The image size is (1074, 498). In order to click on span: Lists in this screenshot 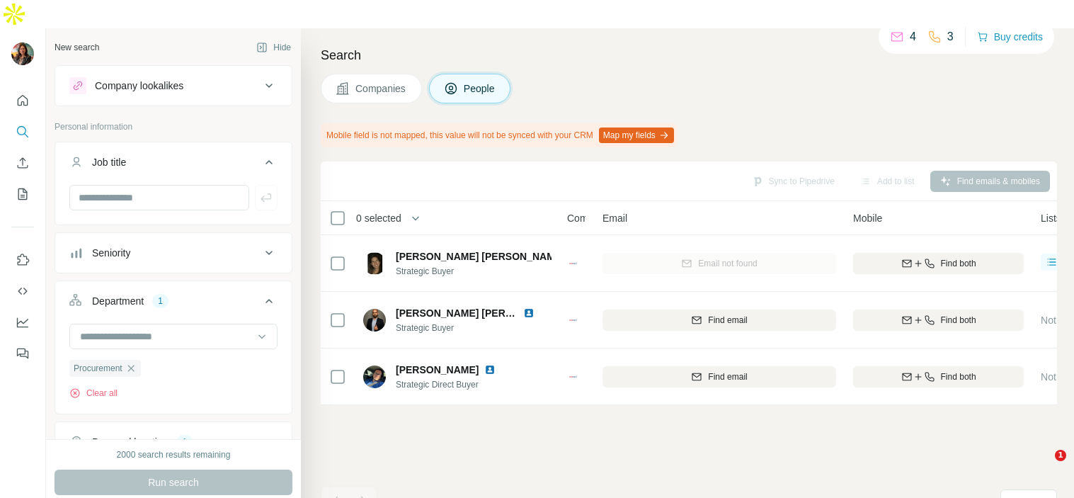, I will do `click(1050, 218)`.